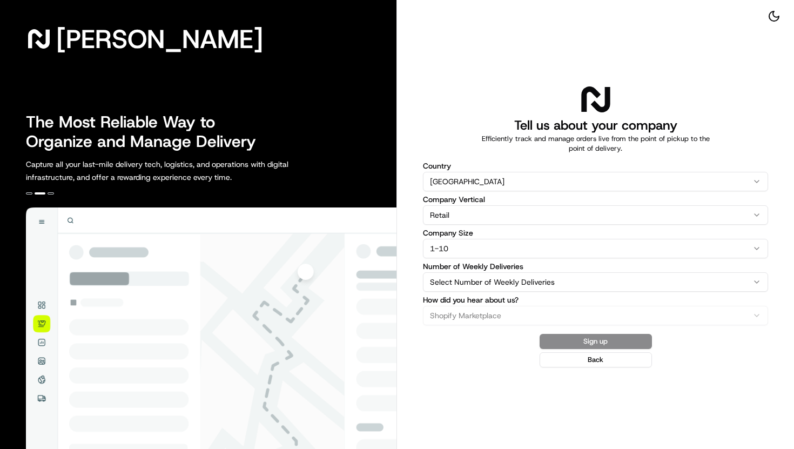  I want to click on label: Number of Weekly Deliveries, so click(595, 266).